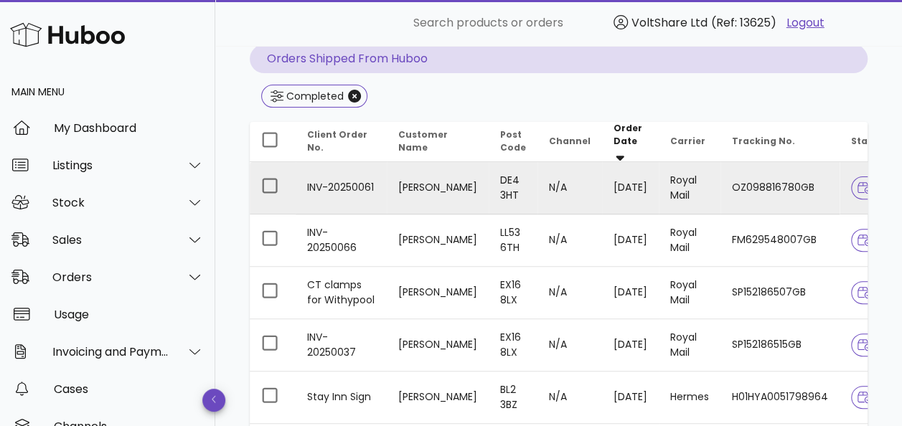  Describe the element at coordinates (128, 389) in the screenshot. I see `div: Cases` at that location.